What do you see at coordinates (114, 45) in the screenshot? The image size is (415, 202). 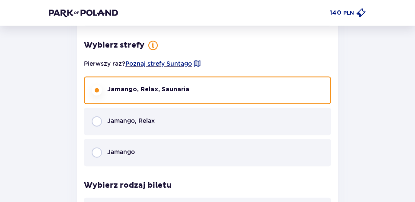 I see `p: Wybierz strefy` at bounding box center [114, 45].